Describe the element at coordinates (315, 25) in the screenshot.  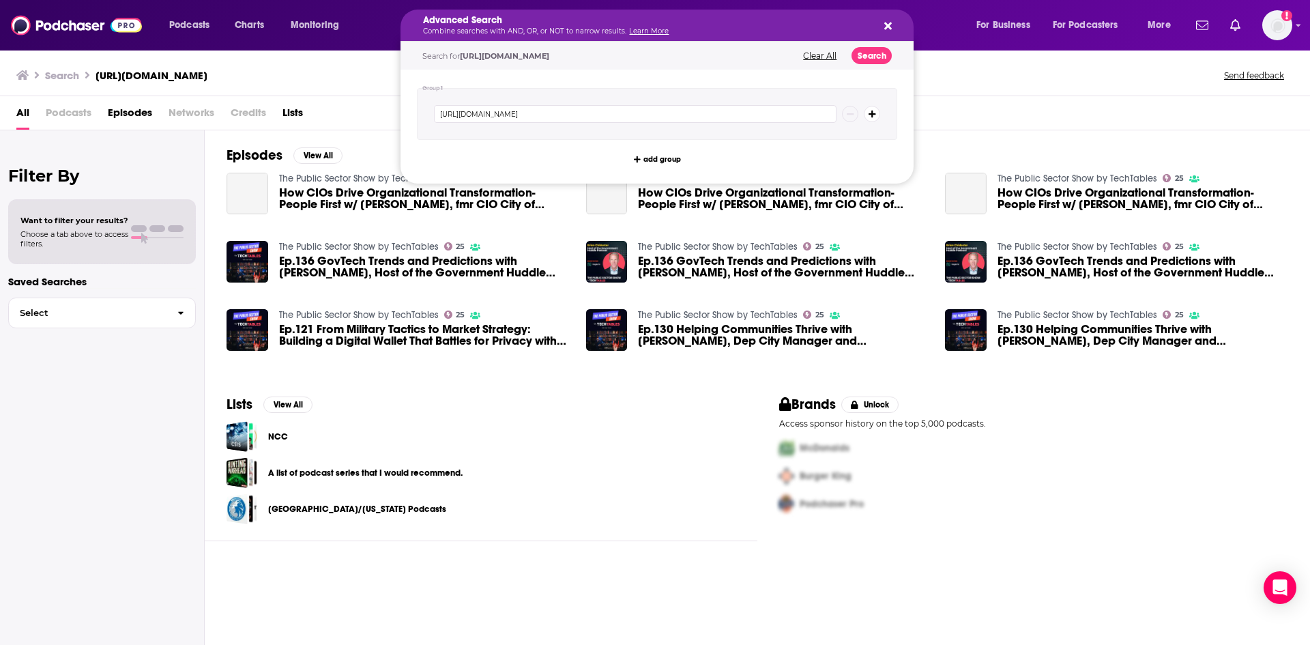
I see `span: Monitoring` at that location.